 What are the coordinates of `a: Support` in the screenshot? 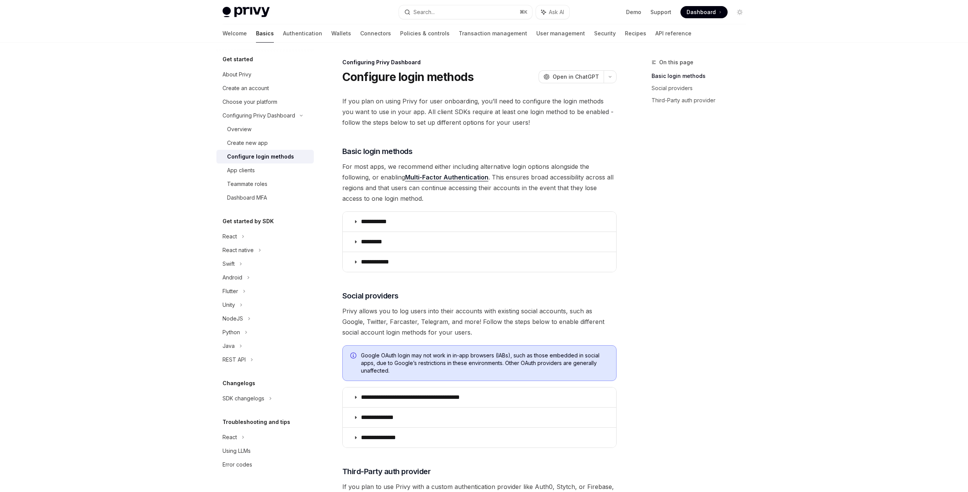 It's located at (661, 12).